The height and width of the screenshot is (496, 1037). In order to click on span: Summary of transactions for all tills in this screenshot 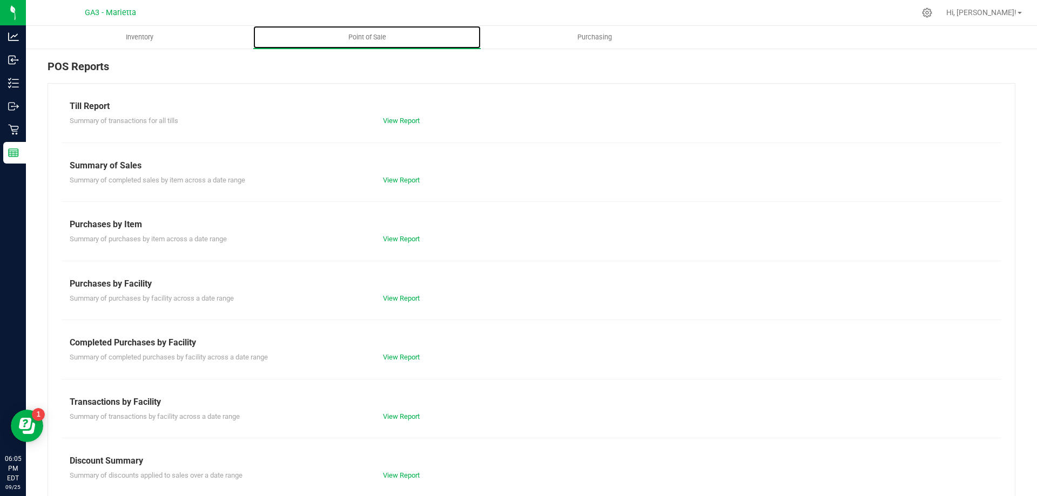, I will do `click(124, 120)`.